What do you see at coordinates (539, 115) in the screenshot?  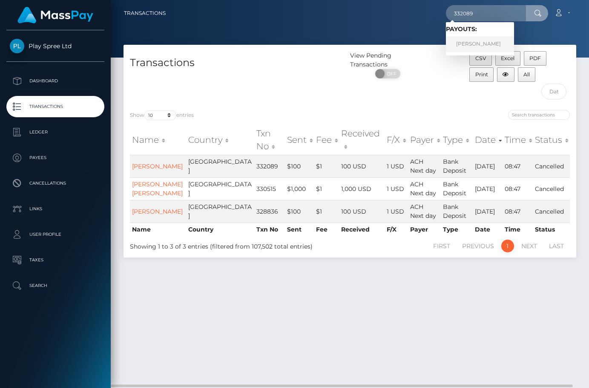 I see `input: Search transactions` at bounding box center [539, 115].